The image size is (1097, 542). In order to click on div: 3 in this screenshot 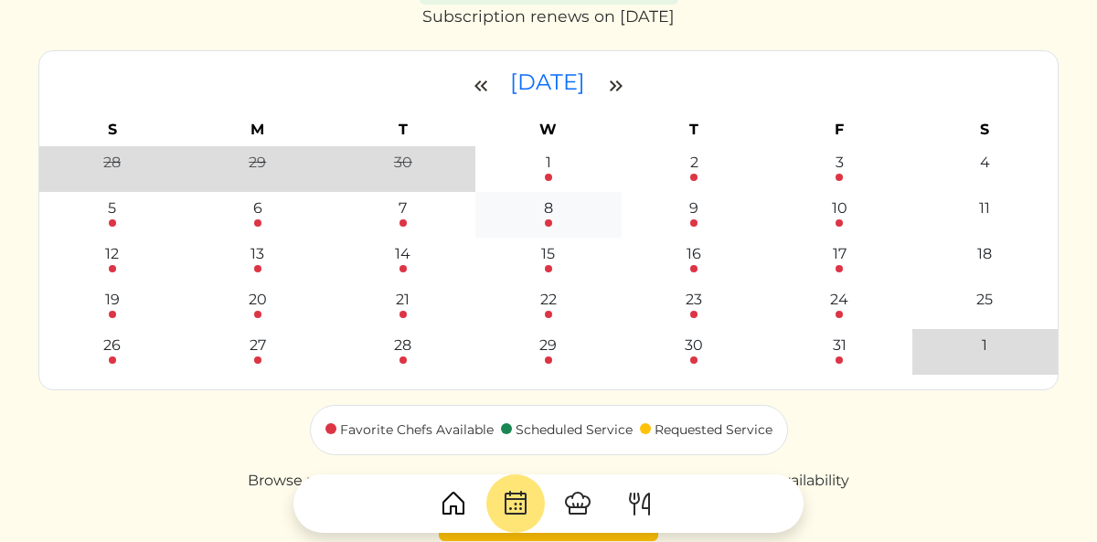, I will do `click(839, 163)`.